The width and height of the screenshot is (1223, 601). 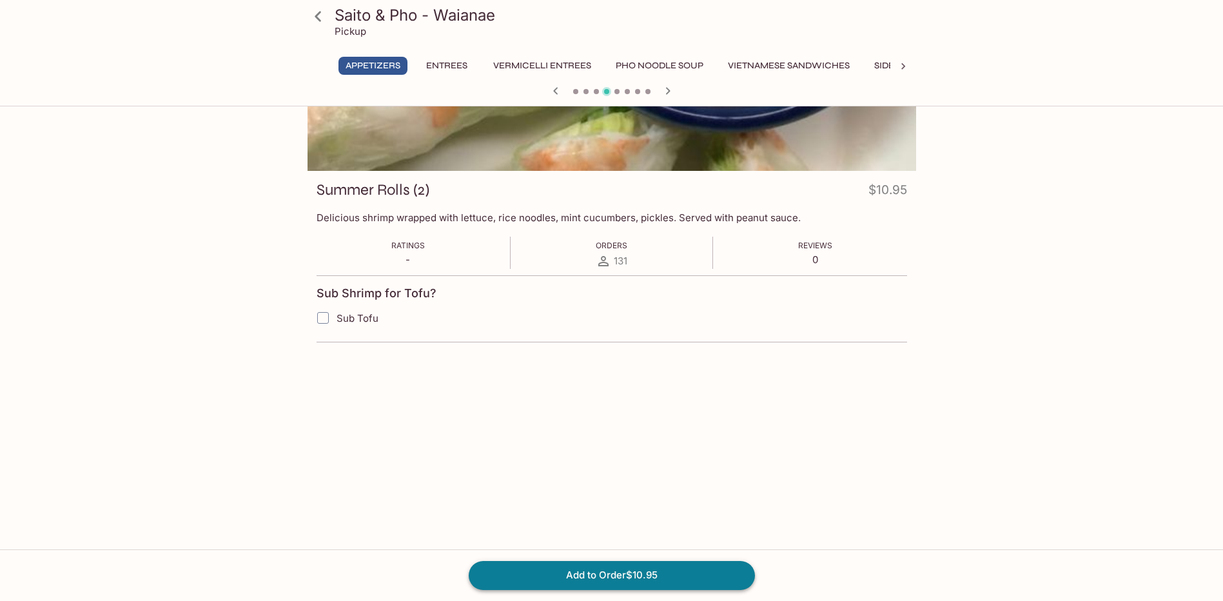 What do you see at coordinates (788, 66) in the screenshot?
I see `button: Vietnamese Sandwiches` at bounding box center [788, 66].